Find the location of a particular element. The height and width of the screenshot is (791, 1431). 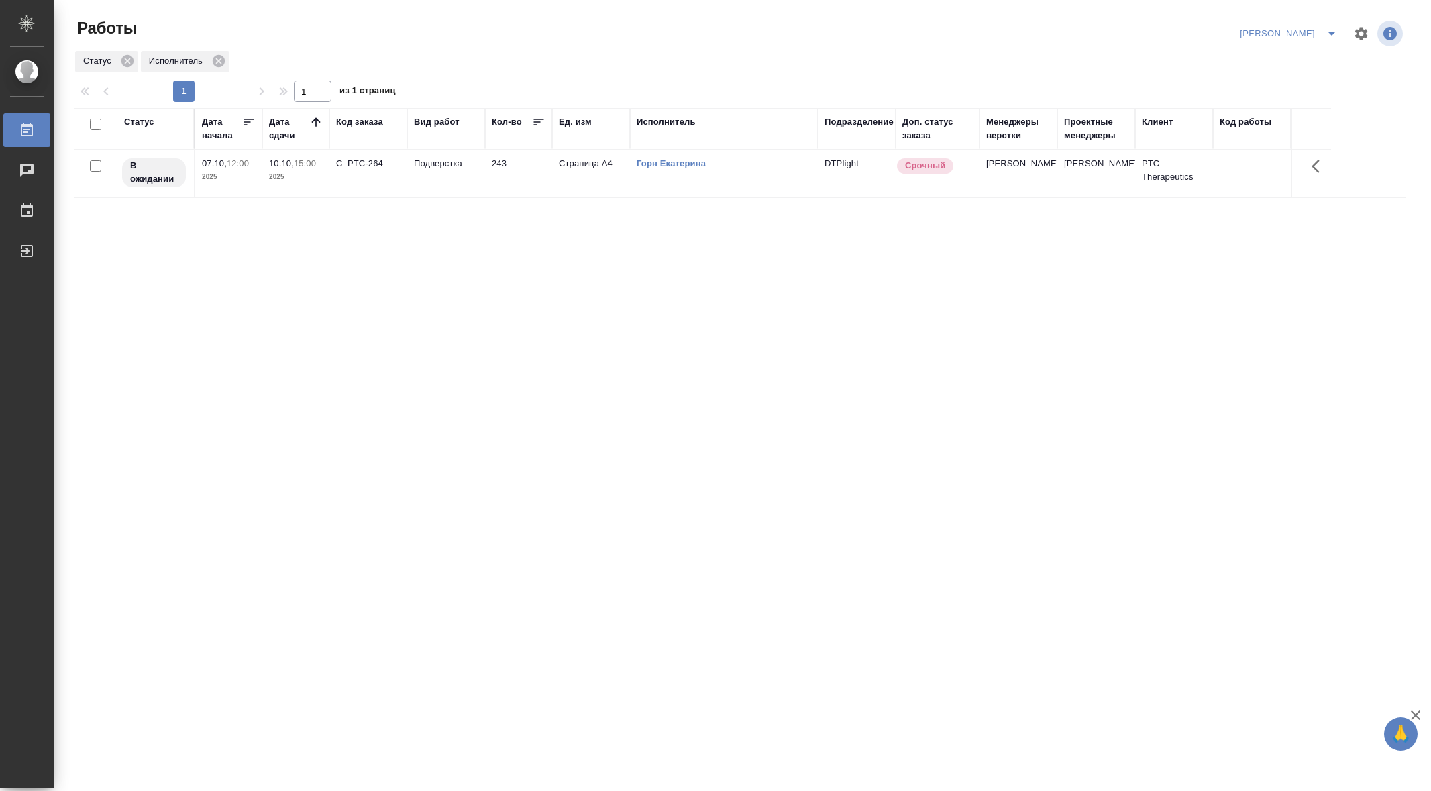

p: Статус is located at coordinates (99, 61).